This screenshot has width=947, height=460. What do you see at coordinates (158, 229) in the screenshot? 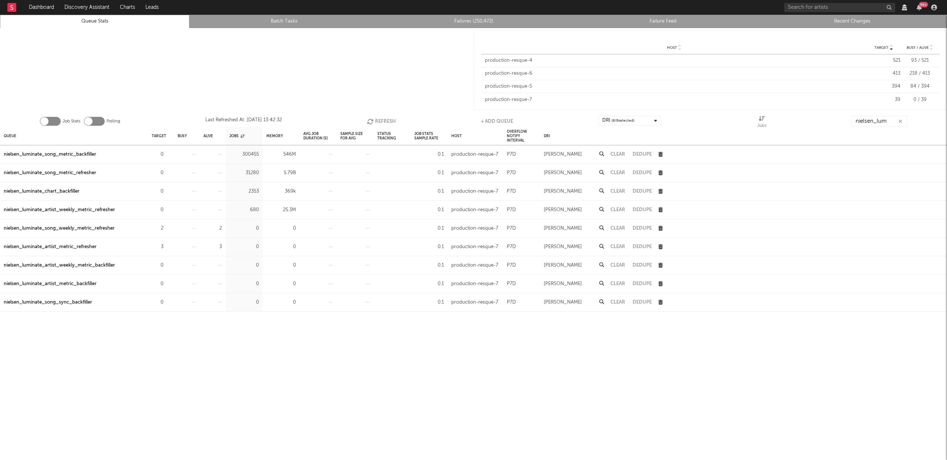
I see `div: 2` at bounding box center [158, 229].